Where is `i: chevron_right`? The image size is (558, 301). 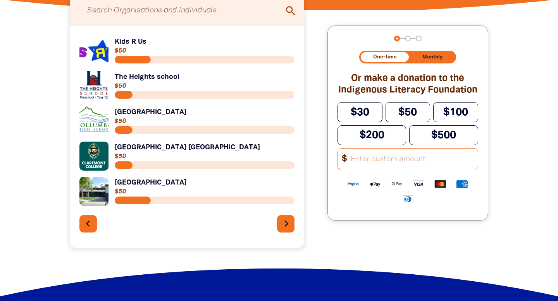 i: chevron_right is located at coordinates (286, 224).